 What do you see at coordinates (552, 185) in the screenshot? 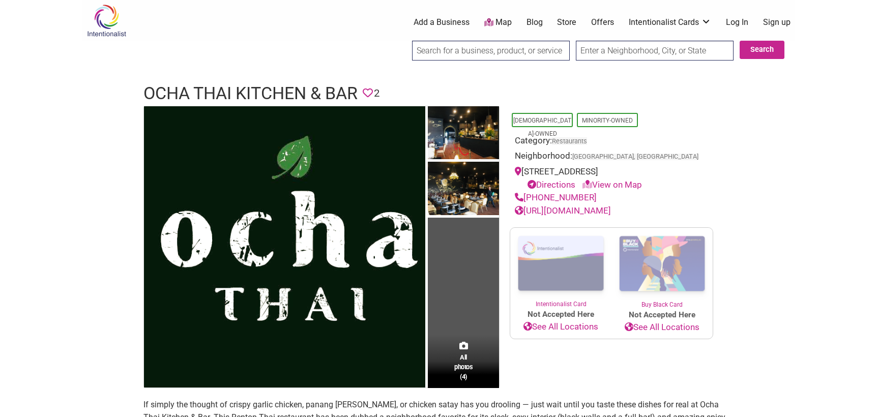
I see `a: Directions` at bounding box center [552, 185].